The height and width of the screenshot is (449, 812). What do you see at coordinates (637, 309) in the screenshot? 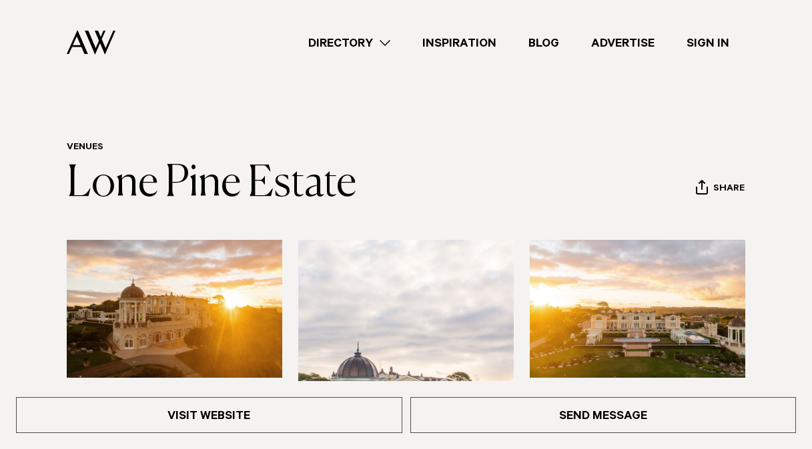
I see `img: auckland estate at sunset` at bounding box center [637, 309].